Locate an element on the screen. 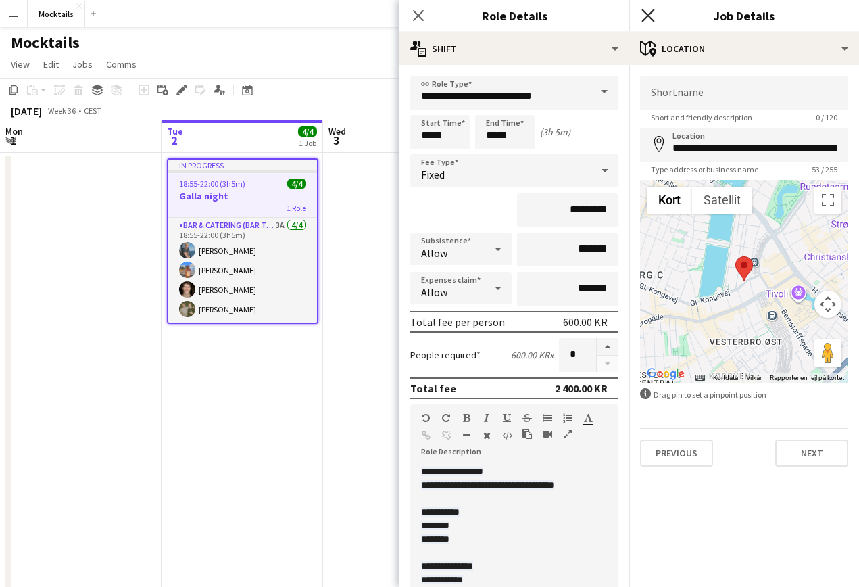 This screenshot has height=587, width=859. div: Shift is located at coordinates (514, 49).